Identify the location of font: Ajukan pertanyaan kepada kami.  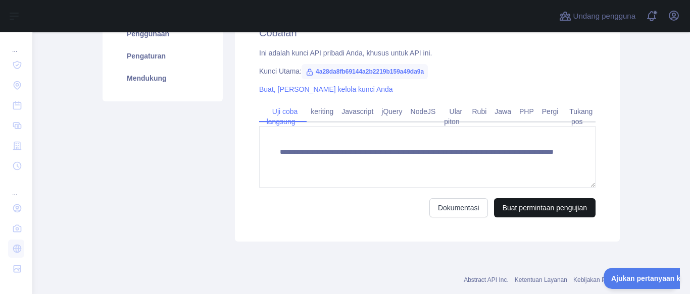
(61, 11).